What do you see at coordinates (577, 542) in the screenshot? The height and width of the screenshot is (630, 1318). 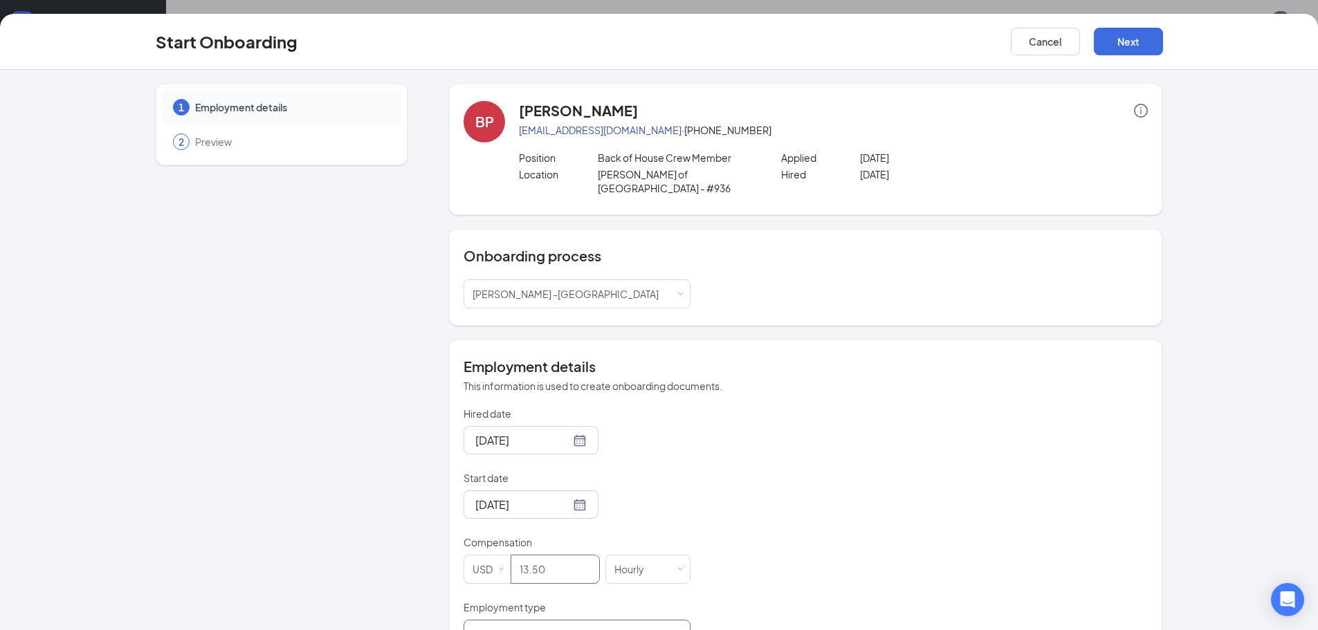 I see `p: Compensation` at bounding box center [577, 542].